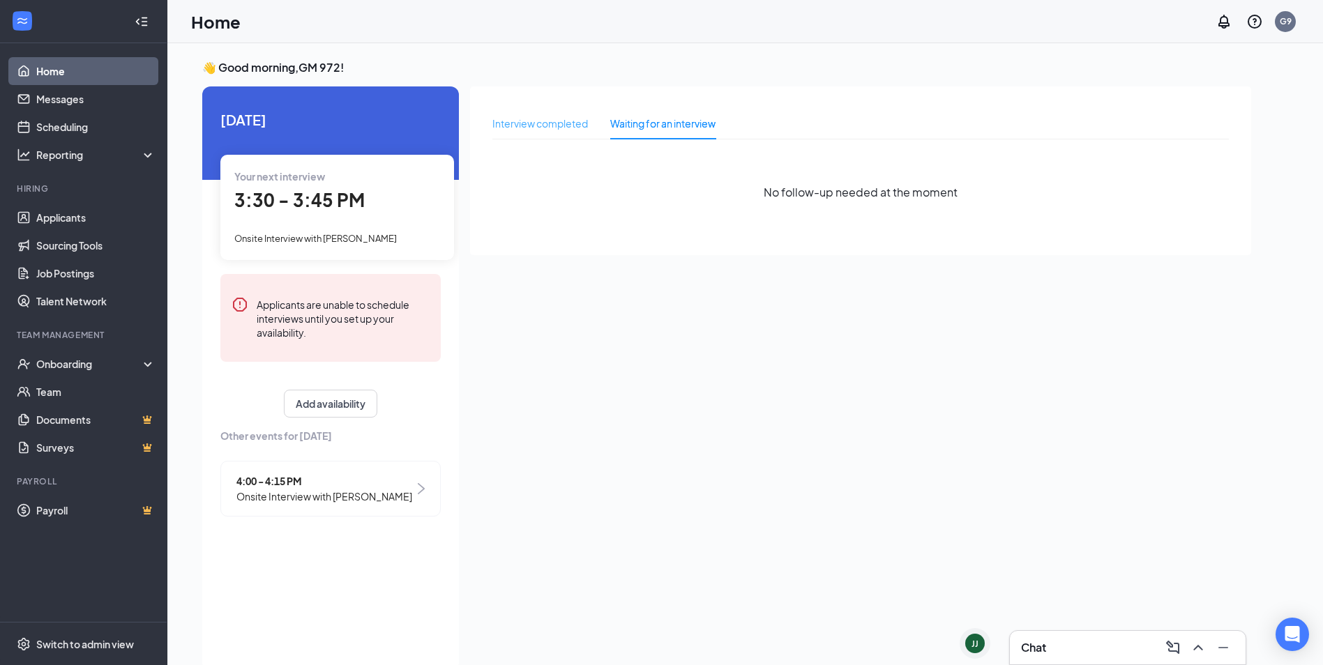 This screenshot has width=1323, height=665. What do you see at coordinates (24, 644) in the screenshot?
I see `svg: Settings` at bounding box center [24, 644].